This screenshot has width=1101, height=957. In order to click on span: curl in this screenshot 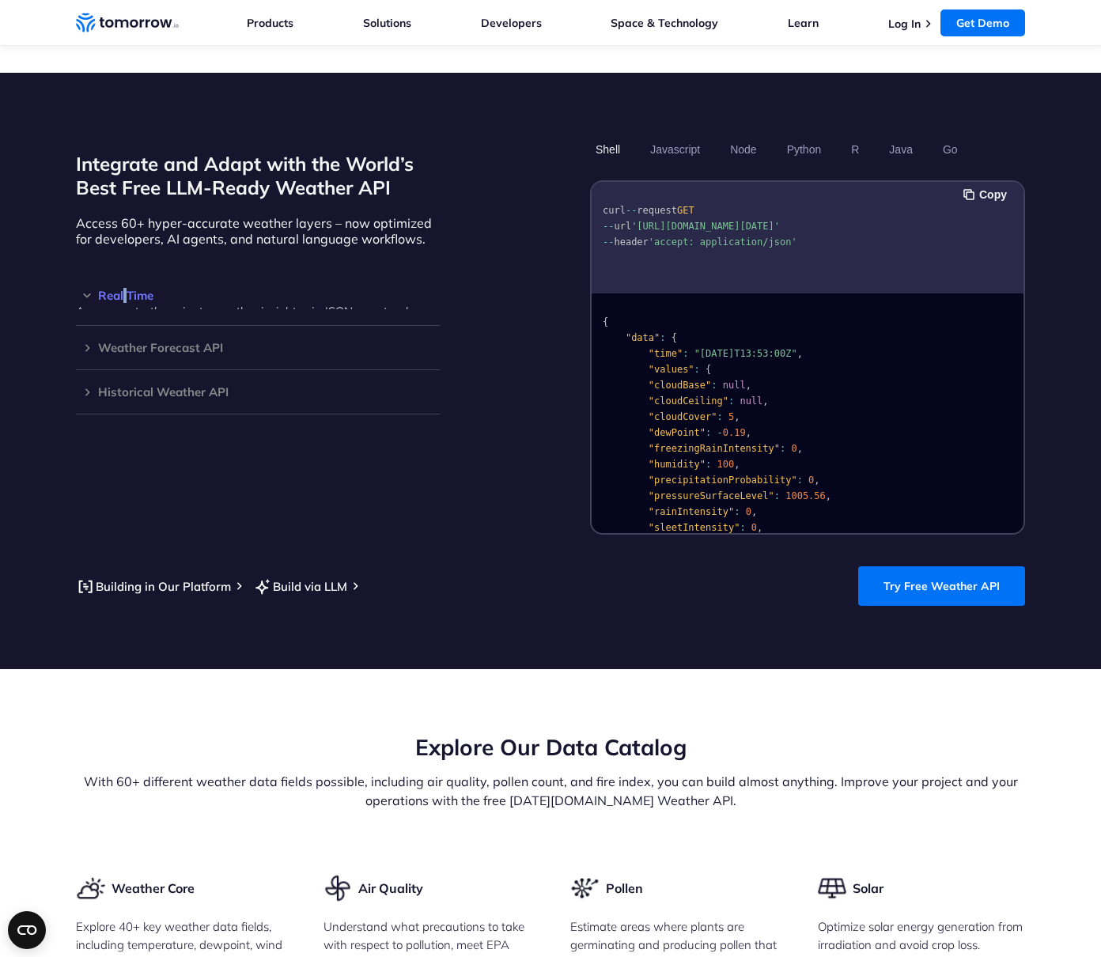, I will do `click(614, 210)`.